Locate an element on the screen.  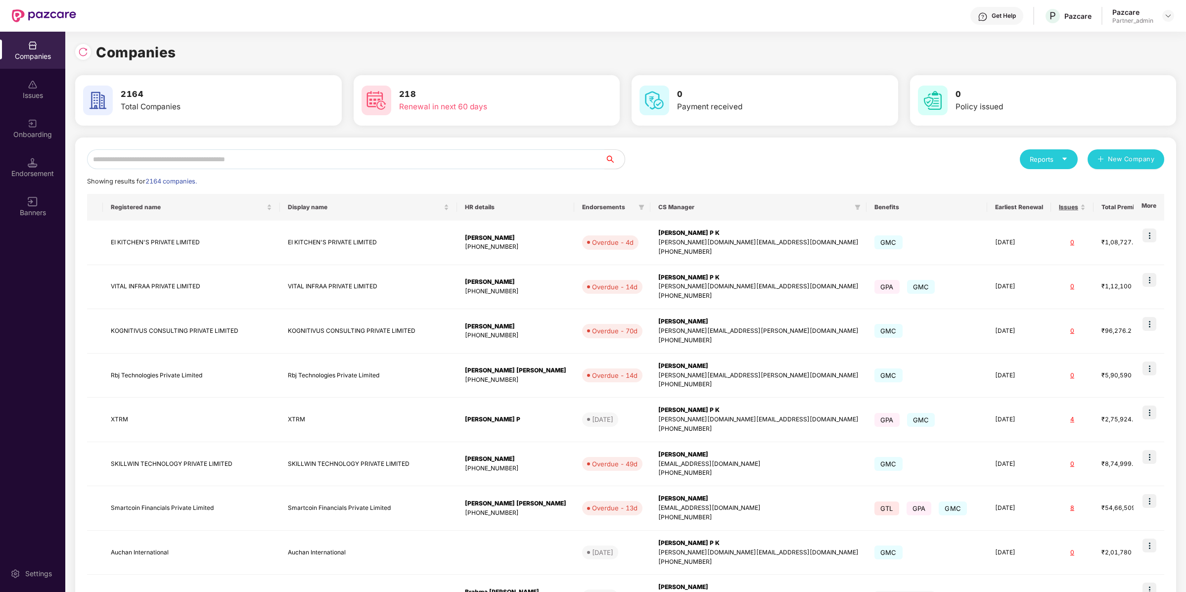
button: search is located at coordinates (615, 159).